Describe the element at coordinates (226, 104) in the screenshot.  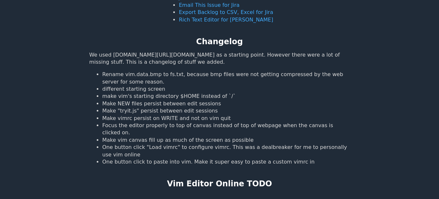
I see `li: Make NEW files persist between edit sessions` at that location.